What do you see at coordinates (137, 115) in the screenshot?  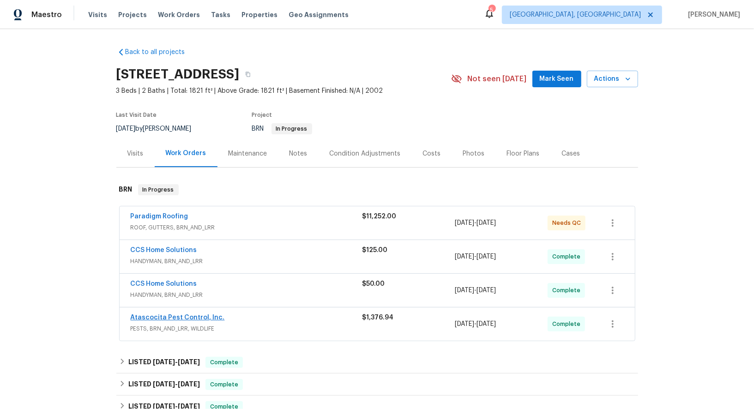 I see `span: Last Visit Date` at bounding box center [137, 115].